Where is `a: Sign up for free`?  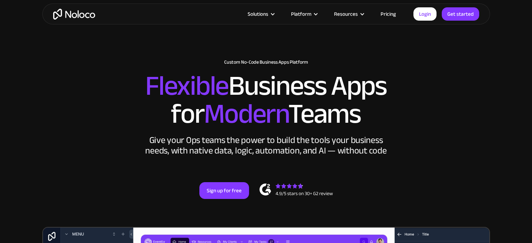 a: Sign up for free is located at coordinates (224, 190).